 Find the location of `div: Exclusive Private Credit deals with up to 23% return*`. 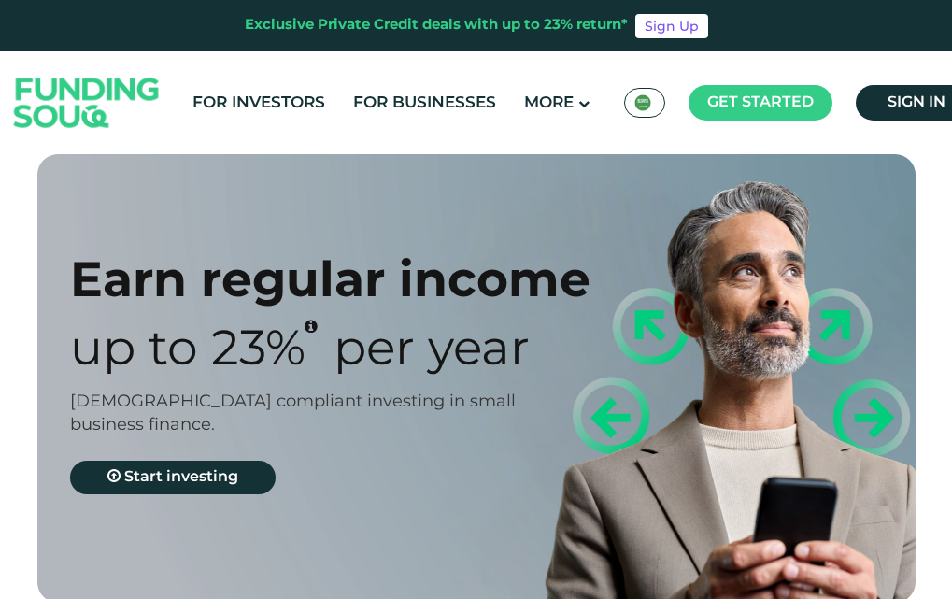

div: Exclusive Private Credit deals with up to 23% return* is located at coordinates (436, 25).